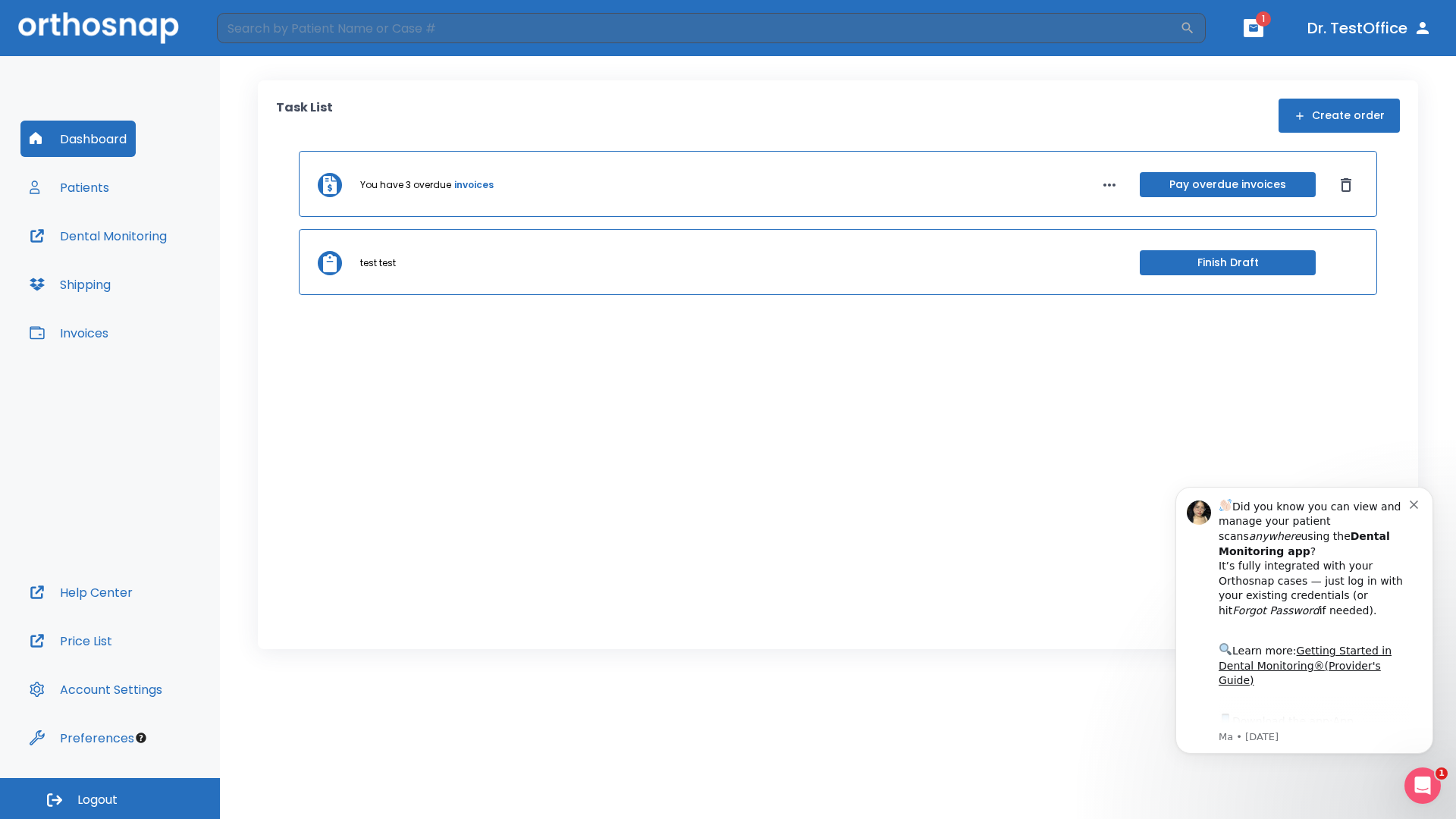 Image resolution: width=1456 pixels, height=819 pixels. Describe the element at coordinates (141, 738) in the screenshot. I see `div: Tooltip anchor` at that location.